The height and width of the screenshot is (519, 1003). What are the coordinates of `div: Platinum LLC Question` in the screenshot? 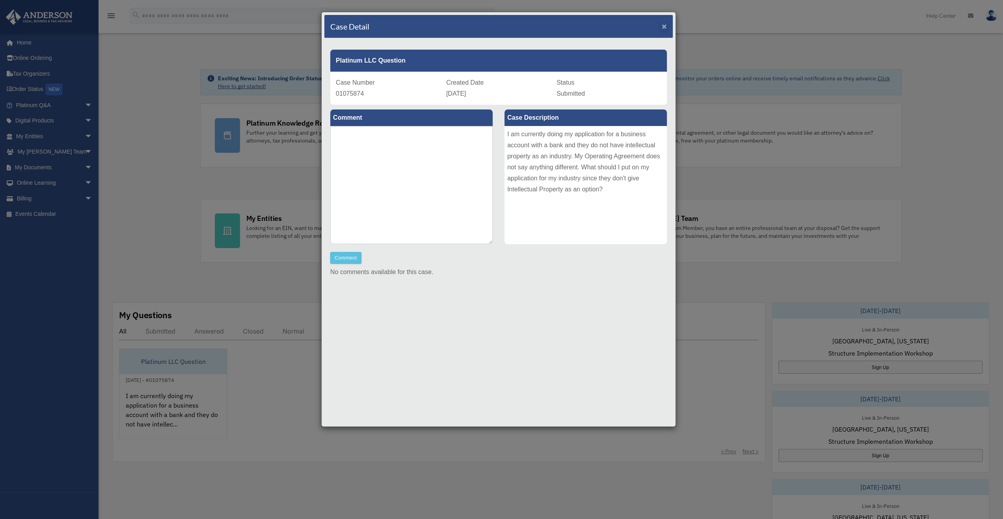 It's located at (498, 61).